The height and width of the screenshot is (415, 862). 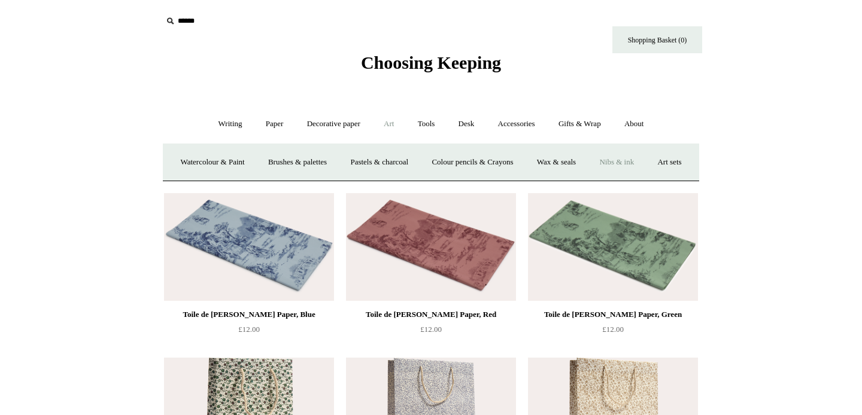 What do you see at coordinates (379, 162) in the screenshot?
I see `a: Pastels & charcoal` at bounding box center [379, 162].